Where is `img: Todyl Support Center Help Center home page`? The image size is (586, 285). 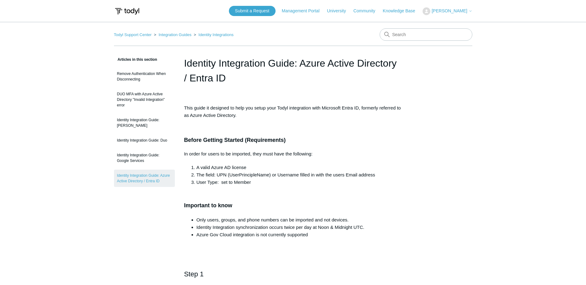
img: Todyl Support Center Help Center home page is located at coordinates (127, 11).